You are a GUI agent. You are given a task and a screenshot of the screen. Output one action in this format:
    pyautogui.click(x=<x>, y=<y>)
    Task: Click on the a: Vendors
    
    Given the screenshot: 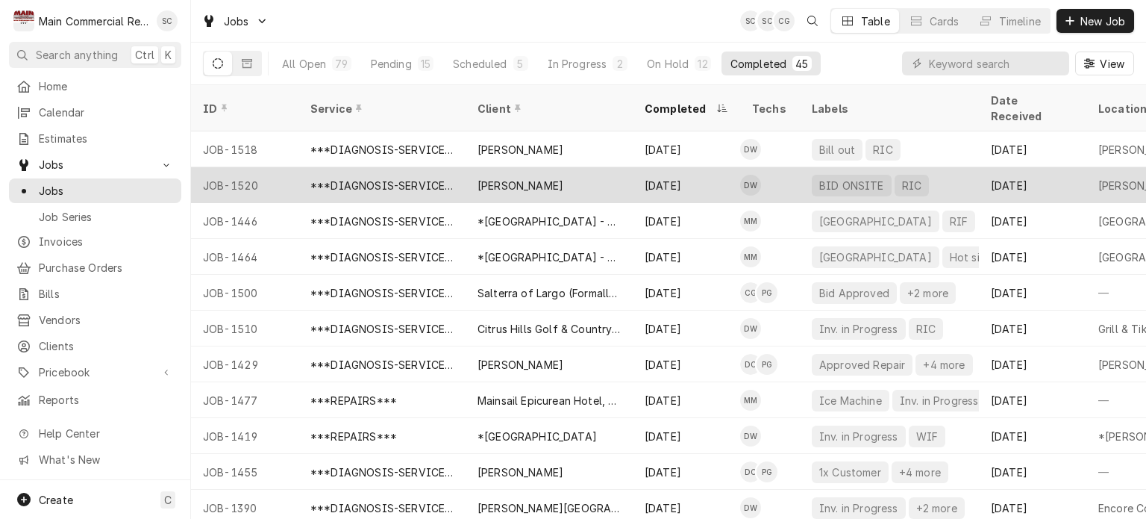 What is the action you would take?
    pyautogui.click(x=95, y=319)
    